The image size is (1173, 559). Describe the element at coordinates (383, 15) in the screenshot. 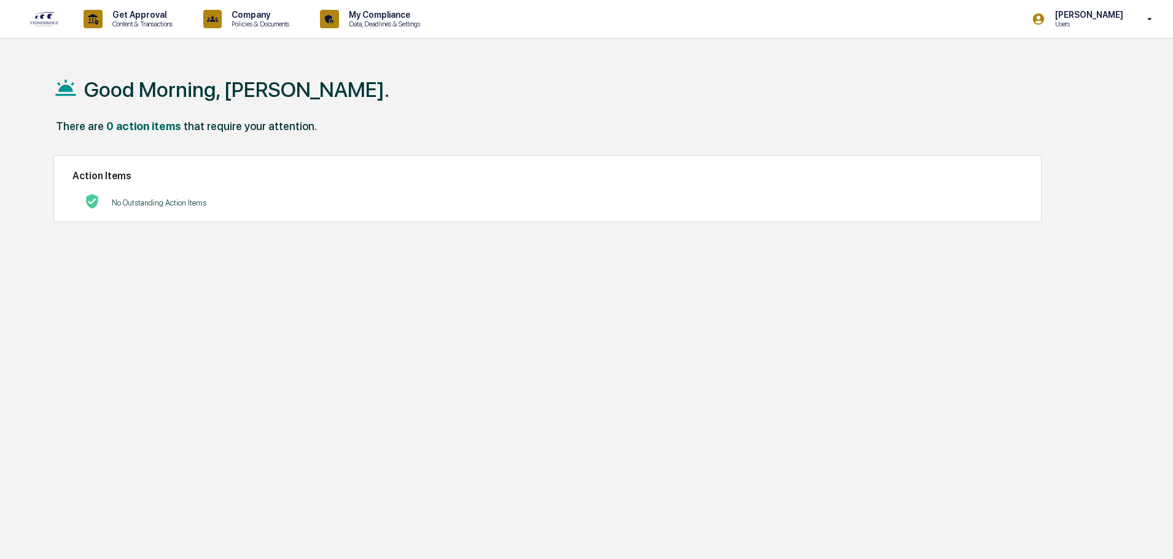

I see `p: My Compliance` at that location.